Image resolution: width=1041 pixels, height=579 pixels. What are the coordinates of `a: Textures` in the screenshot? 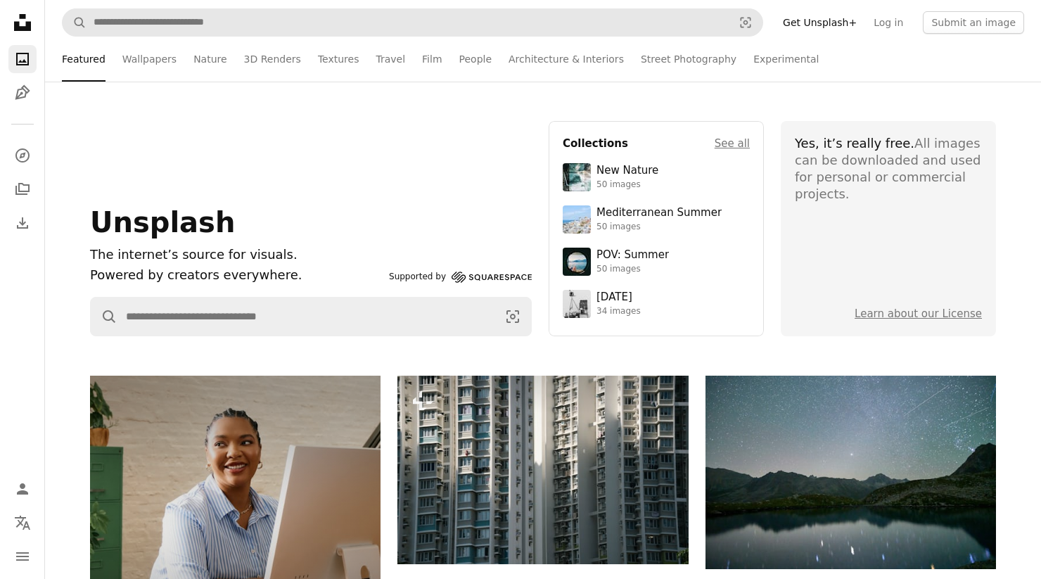 It's located at (338, 59).